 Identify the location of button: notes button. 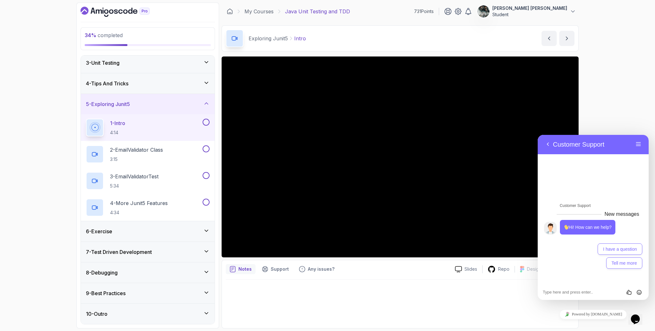
(241, 269).